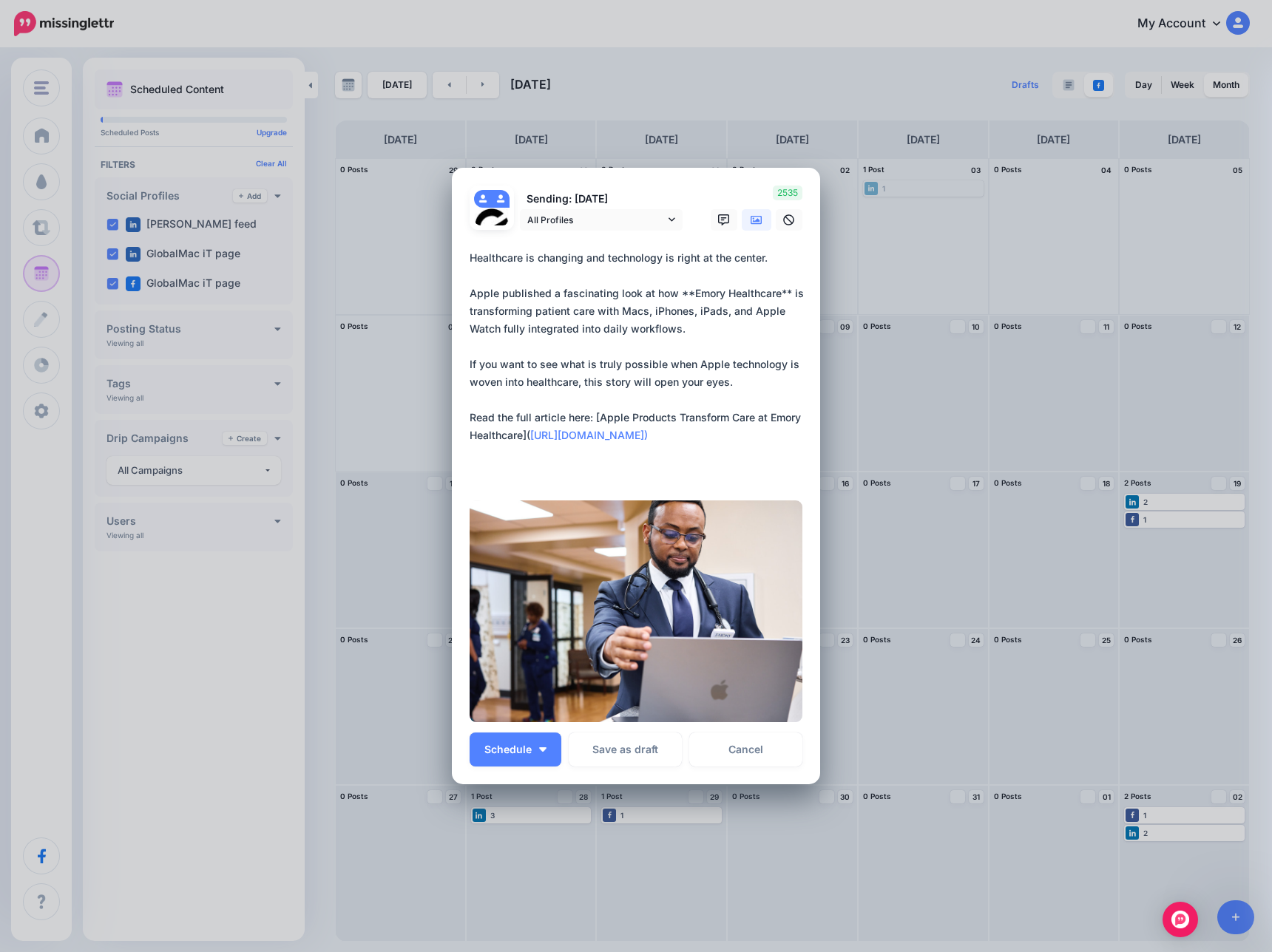  I want to click on span: Schedule, so click(508, 750).